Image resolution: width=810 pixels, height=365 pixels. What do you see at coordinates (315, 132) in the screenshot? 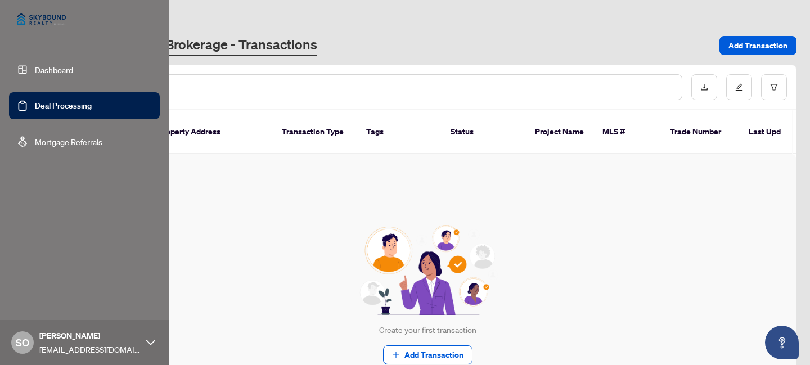
I see `th: Transaction Type` at bounding box center [315, 132].